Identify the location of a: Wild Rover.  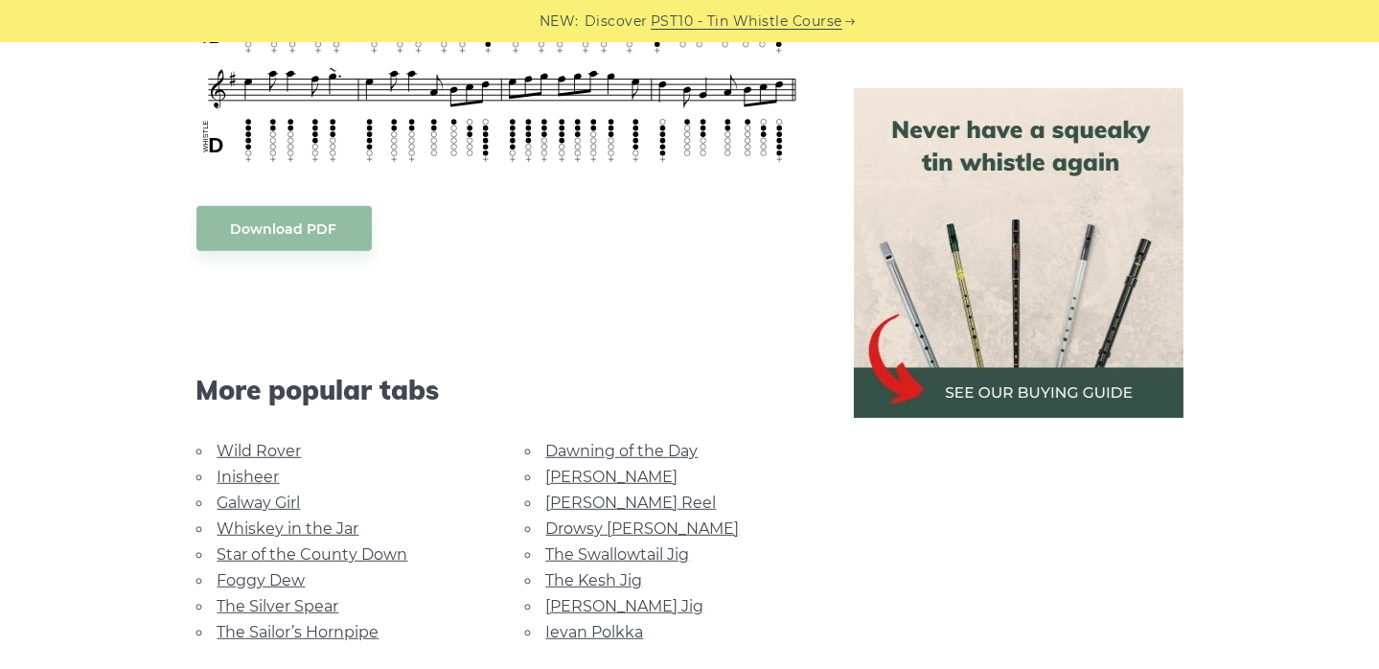
(260, 450).